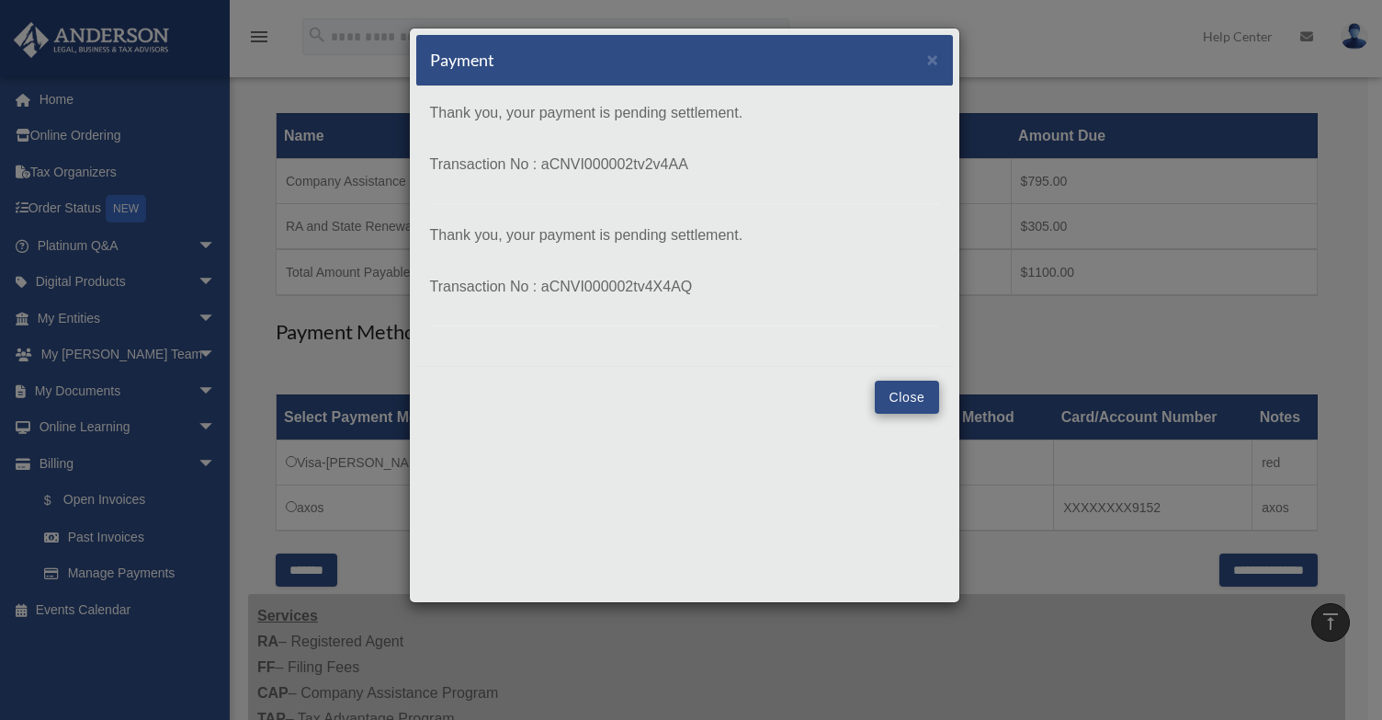 Image resolution: width=1382 pixels, height=720 pixels. Describe the element at coordinates (685, 287) in the screenshot. I see `p: Transaction No : aCNVI000002tv4X4AQ` at that location.